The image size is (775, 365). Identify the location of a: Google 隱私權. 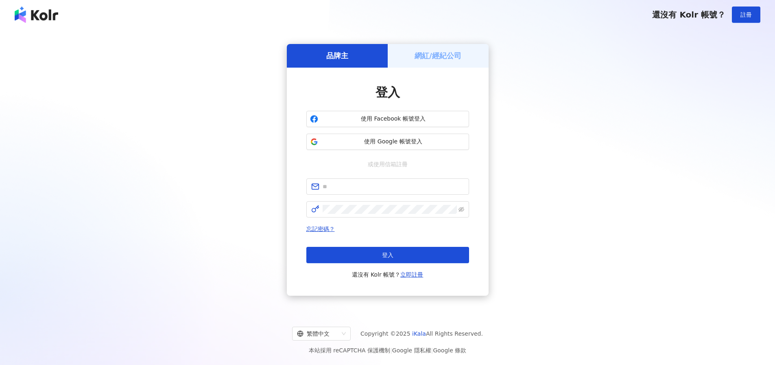
(412, 350).